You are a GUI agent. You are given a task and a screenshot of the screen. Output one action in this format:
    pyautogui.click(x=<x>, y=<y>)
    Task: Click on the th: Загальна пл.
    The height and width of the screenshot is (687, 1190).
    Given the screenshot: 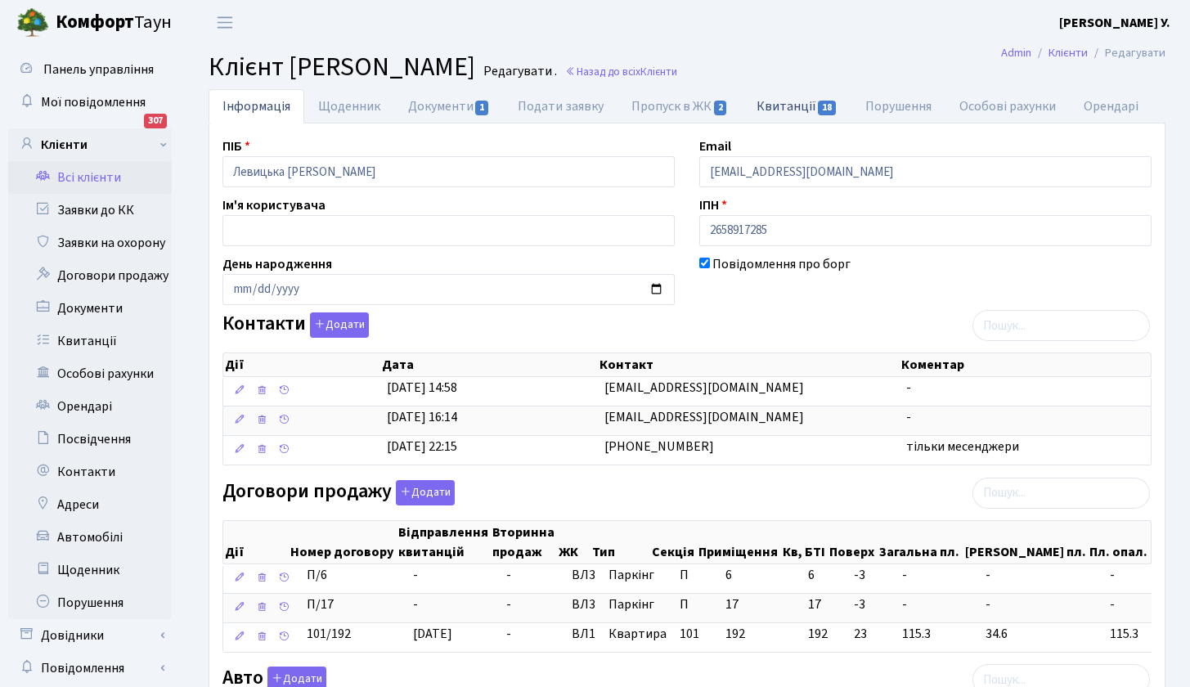 What is the action you would take?
    pyautogui.click(x=920, y=542)
    